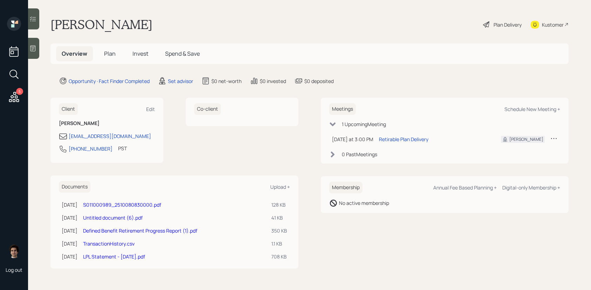  What do you see at coordinates (226, 81) in the screenshot?
I see `div: $0 net-worth` at bounding box center [226, 81].